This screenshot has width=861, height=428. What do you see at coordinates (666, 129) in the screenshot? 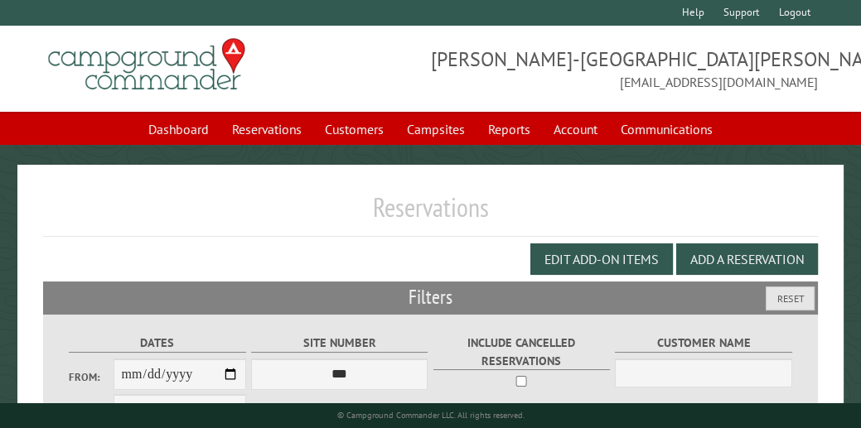
I see `a: Communications` at bounding box center [666, 129].